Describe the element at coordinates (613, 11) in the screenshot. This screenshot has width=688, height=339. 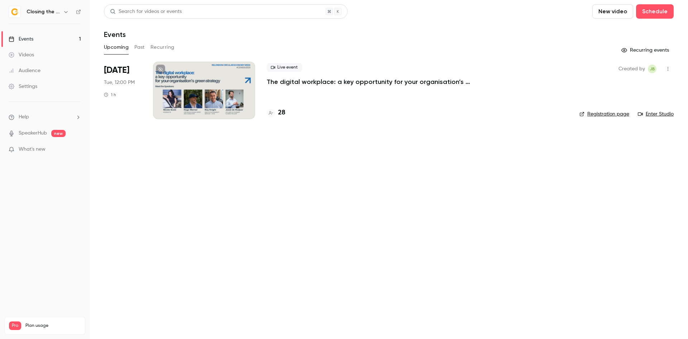
I see `button: New video` at that location.